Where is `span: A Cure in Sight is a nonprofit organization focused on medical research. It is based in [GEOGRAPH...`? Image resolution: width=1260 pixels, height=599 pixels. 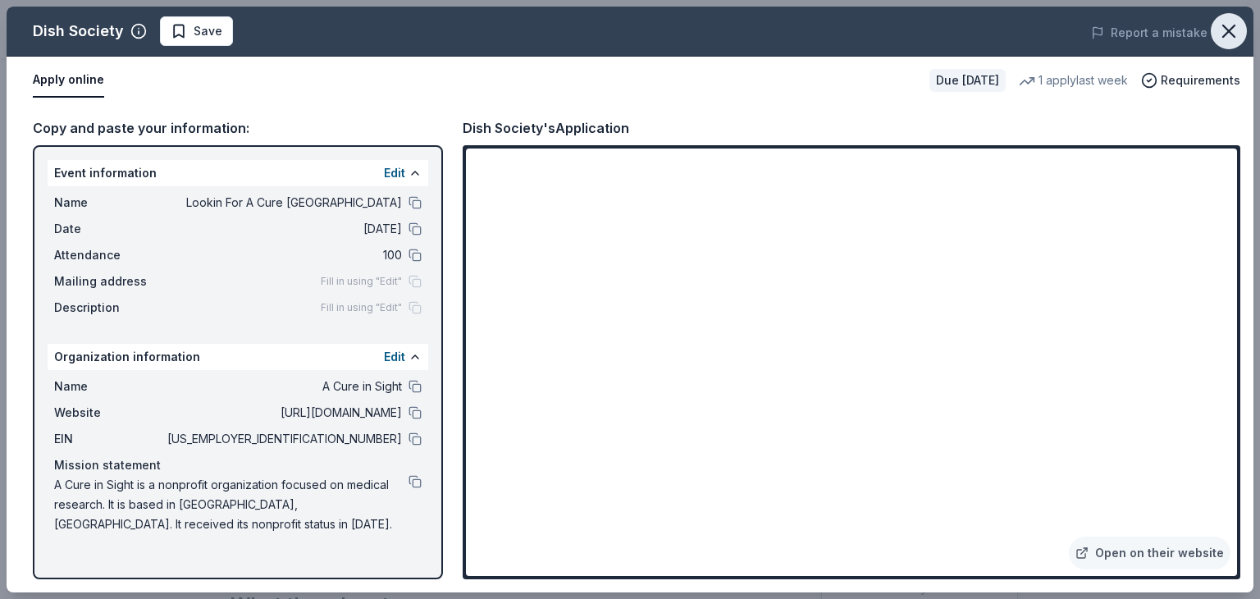
span: A Cure in Sight is a nonprofit organization focused on medical research. It is based in [GEOGRAPH... is located at coordinates (231, 504).